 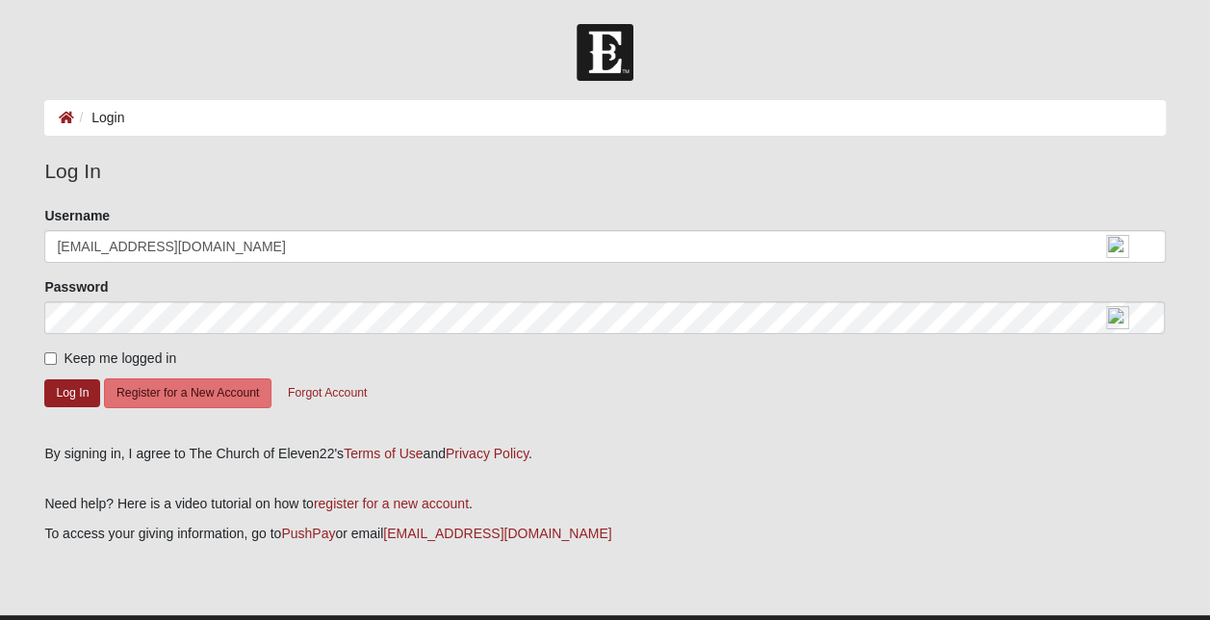 What do you see at coordinates (99, 117) in the screenshot?
I see `li: Login` at bounding box center [99, 117].